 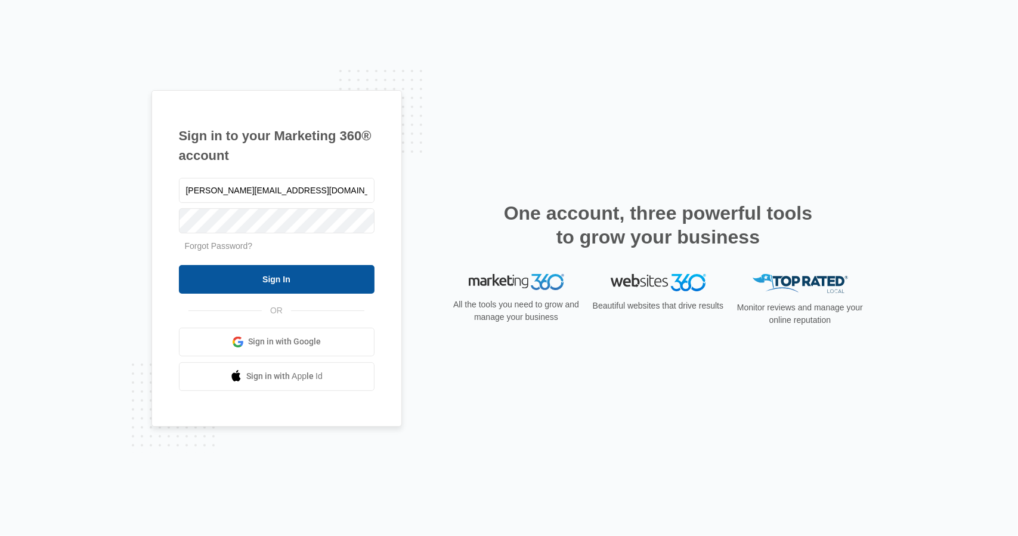 I want to click on input: Email, so click(x=277, y=190).